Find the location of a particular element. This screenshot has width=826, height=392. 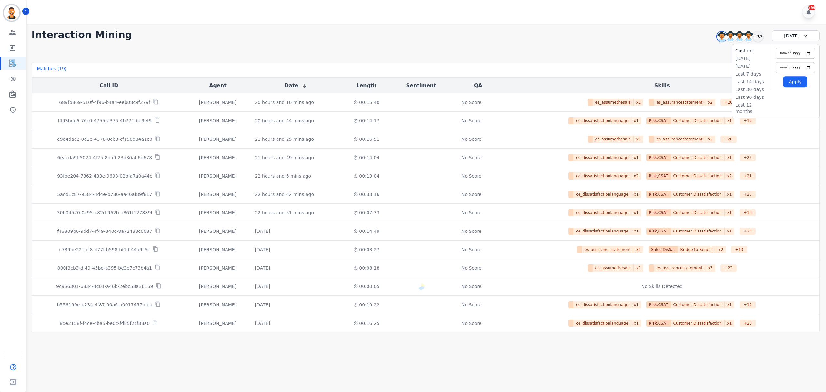

p: f493bde6-76c0-4755-a375-4b771fbe9ef9 is located at coordinates (105, 121).